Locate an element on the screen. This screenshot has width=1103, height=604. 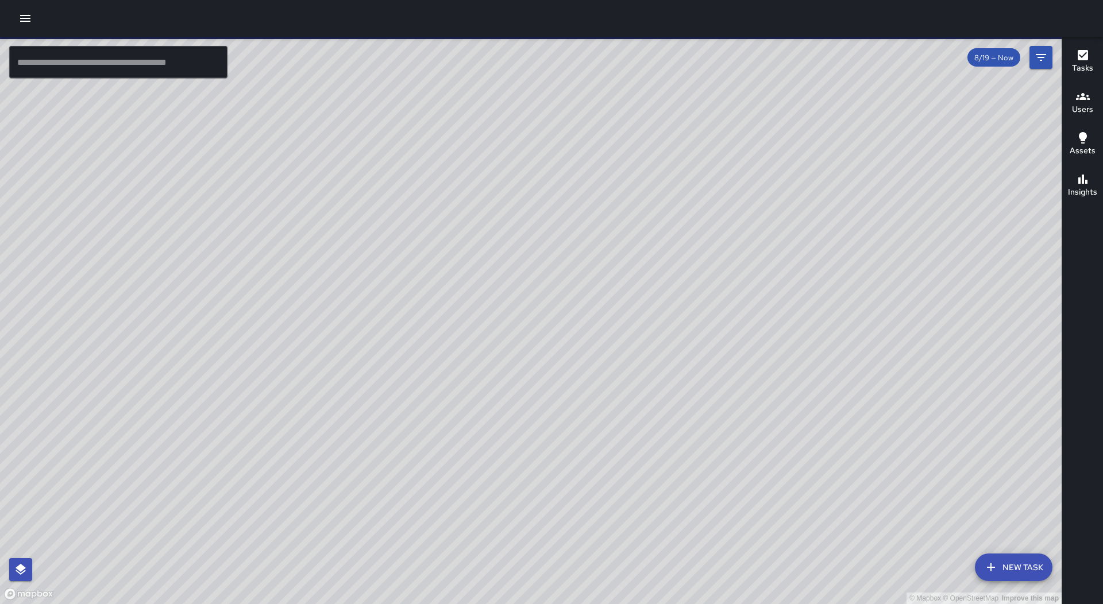
button: Filters is located at coordinates (1041, 57).